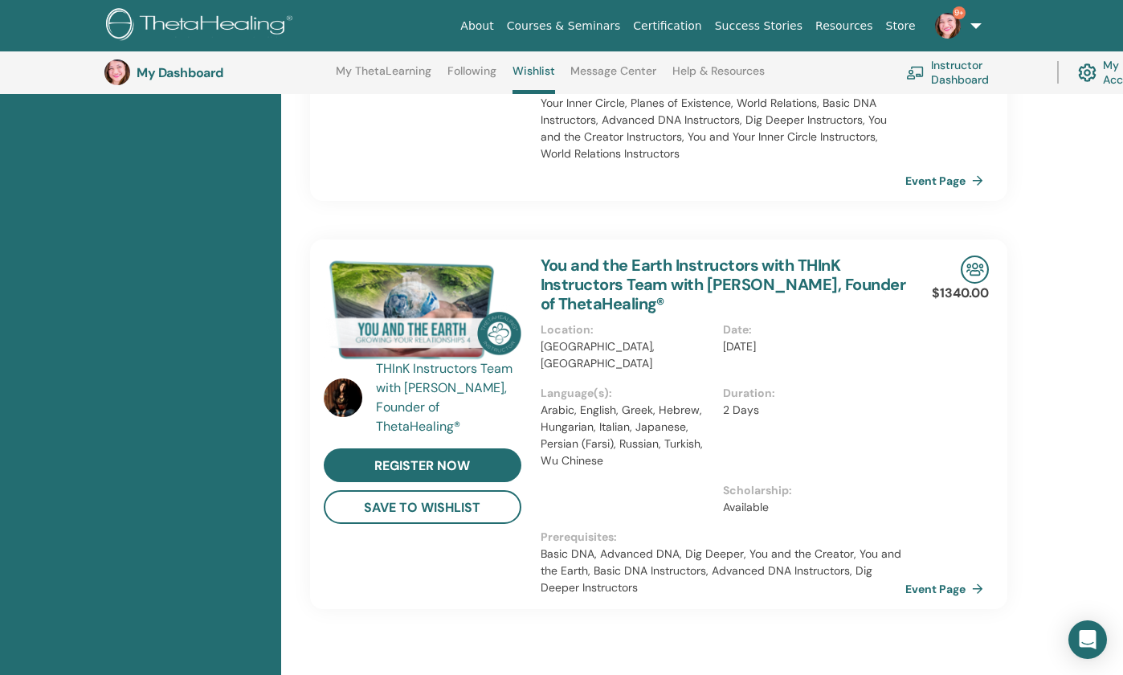 This screenshot has height=675, width=1123. Describe the element at coordinates (974, 269) in the screenshot. I see `img: In-Person Seminar` at that location.